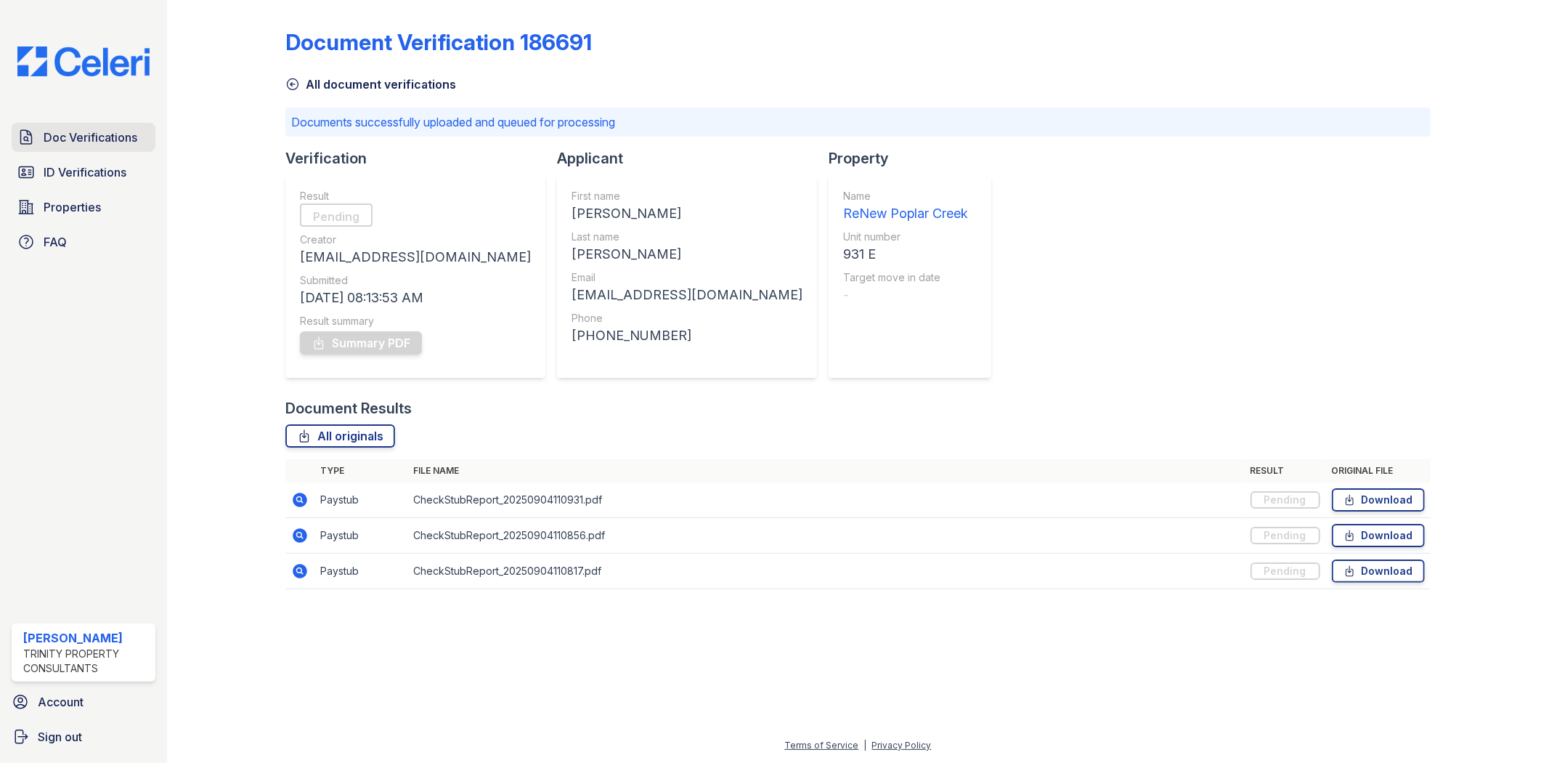 This screenshot has width=1549, height=763. Describe the element at coordinates (60, 702) in the screenshot. I see `span: Account` at that location.